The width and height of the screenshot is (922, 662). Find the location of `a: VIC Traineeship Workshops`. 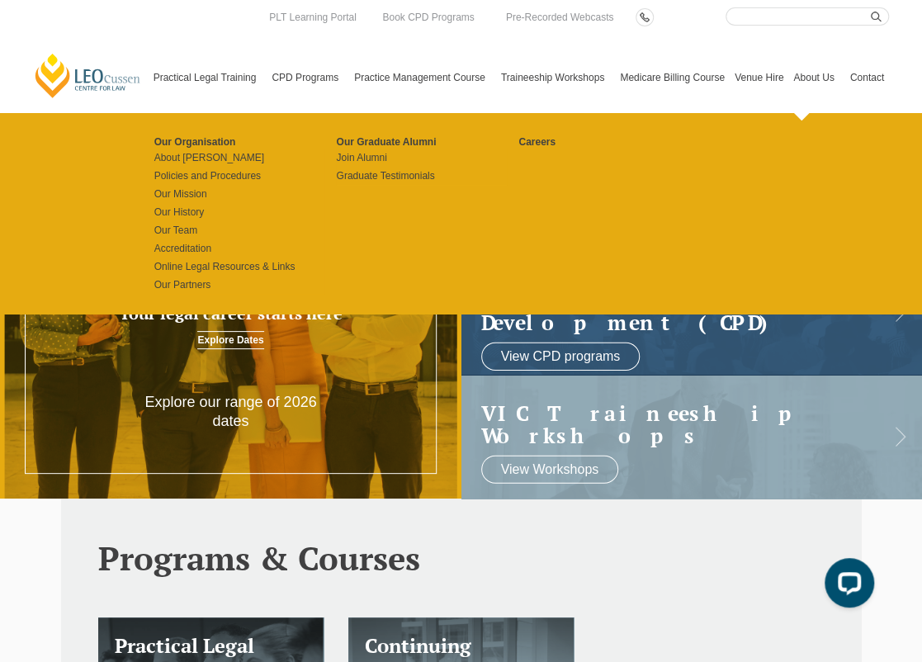

a: VIC Traineeship Workshops is located at coordinates (679, 424).